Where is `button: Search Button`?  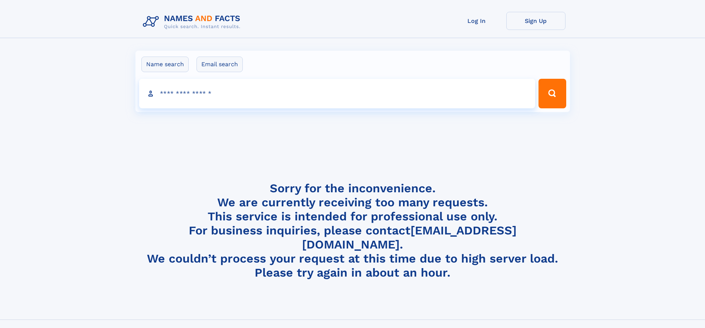 button: Search Button is located at coordinates (552, 94).